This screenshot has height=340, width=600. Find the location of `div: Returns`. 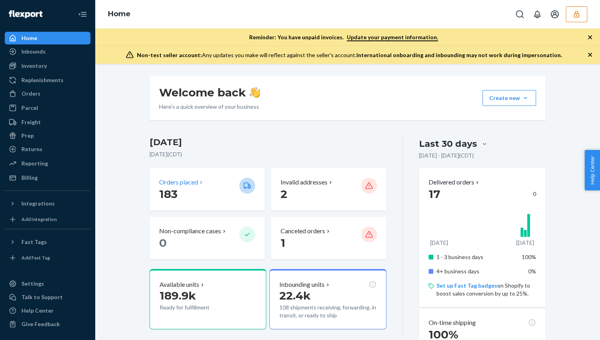

div: Returns is located at coordinates (32, 149).